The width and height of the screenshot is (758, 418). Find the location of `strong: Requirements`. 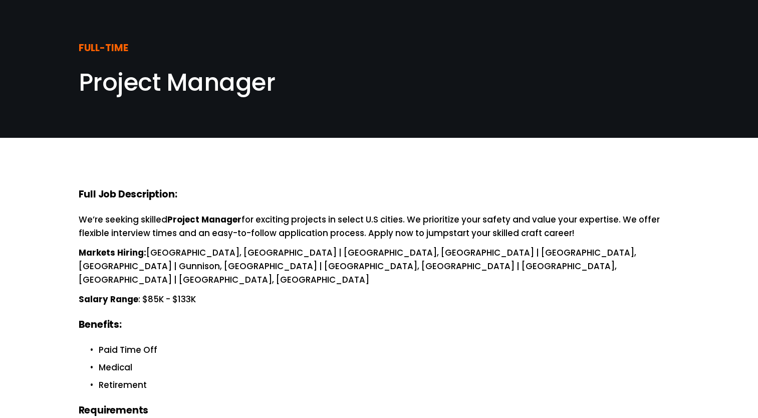

strong: Requirements is located at coordinates (114, 410).